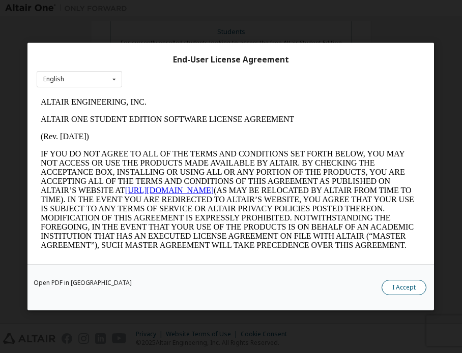 Image resolution: width=462 pixels, height=353 pixels. What do you see at coordinates (404, 288) in the screenshot?
I see `button: I Accept` at bounding box center [404, 288].